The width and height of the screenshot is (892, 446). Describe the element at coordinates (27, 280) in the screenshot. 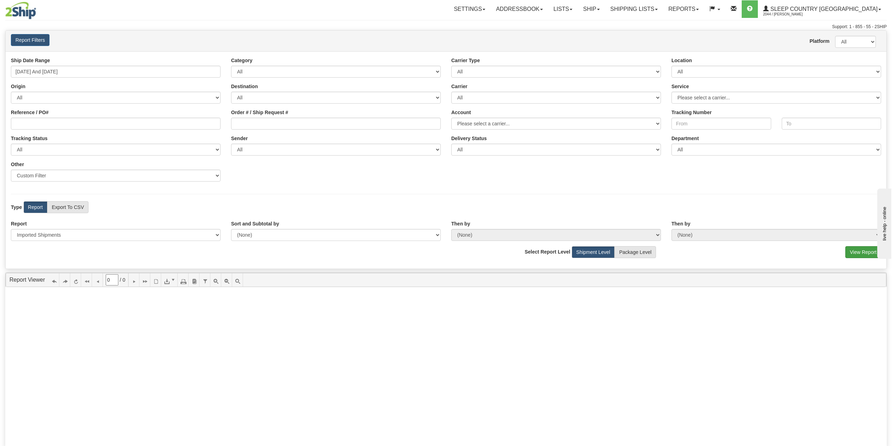

I see `a: Report Viewer` at that location.